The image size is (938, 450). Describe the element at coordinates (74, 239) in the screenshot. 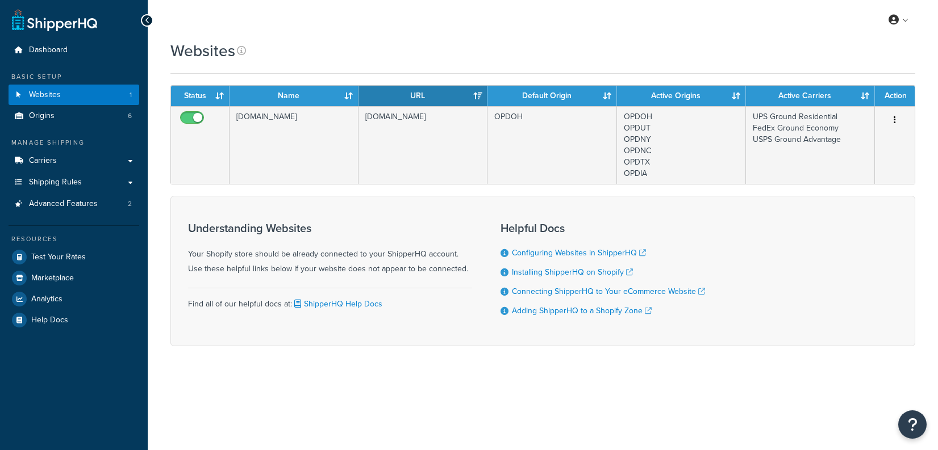

I see `div: Resources` at that location.